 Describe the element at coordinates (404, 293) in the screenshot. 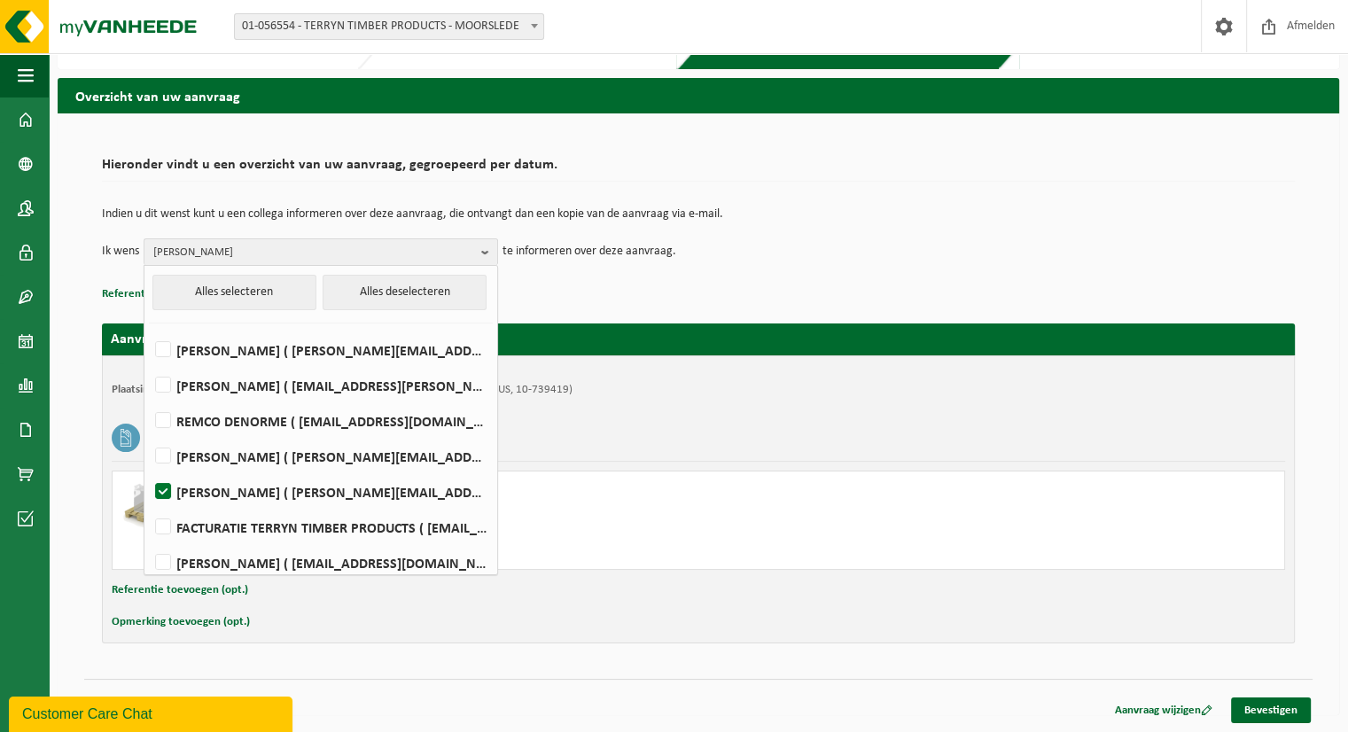

I see `button: Alles deselecteren` at that location.